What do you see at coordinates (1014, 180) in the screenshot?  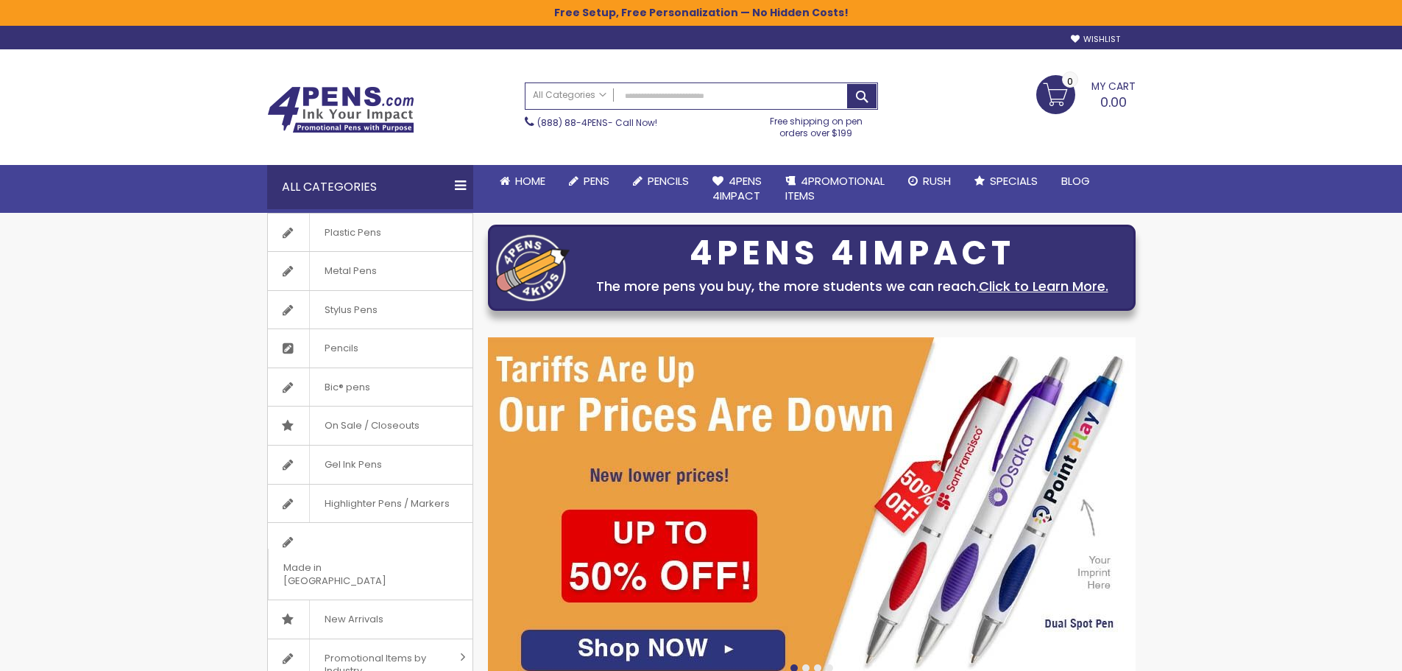 I see `span: Specials` at bounding box center [1014, 180].